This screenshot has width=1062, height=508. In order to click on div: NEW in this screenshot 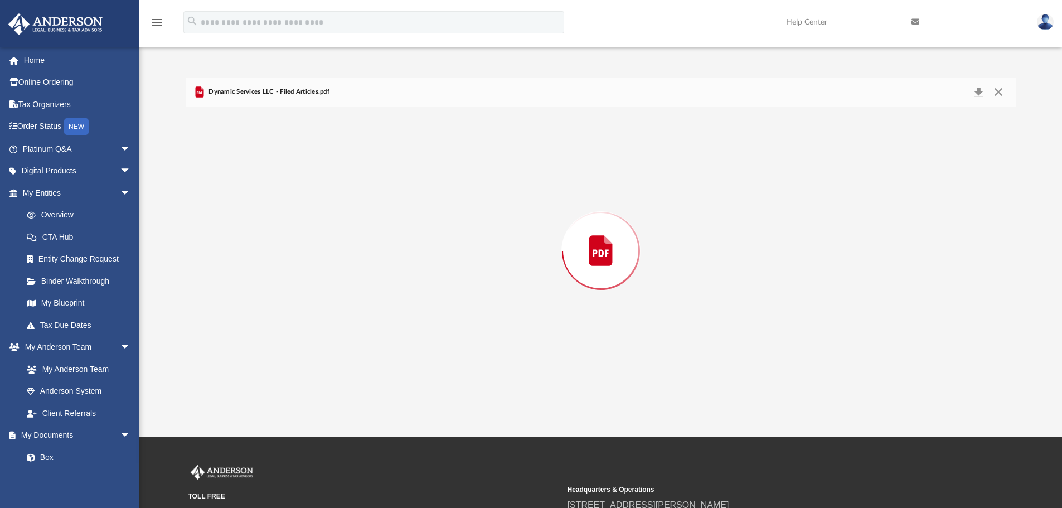, I will do `click(76, 127)`.